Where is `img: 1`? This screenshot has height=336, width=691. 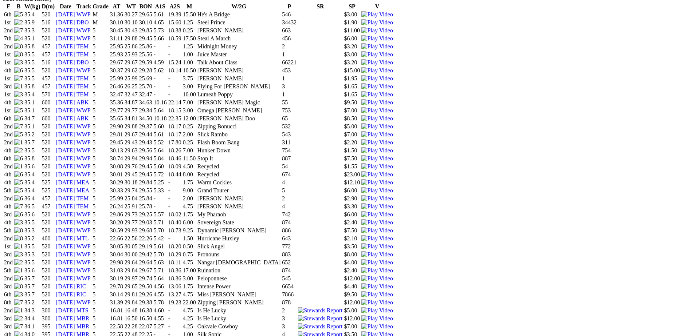 img: 1 is located at coordinates (19, 247).